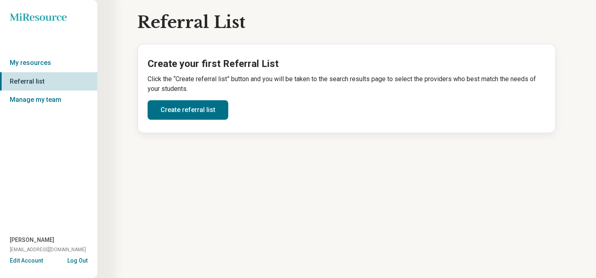  Describe the element at coordinates (78, 260) in the screenshot. I see `button: Log Out` at that location.